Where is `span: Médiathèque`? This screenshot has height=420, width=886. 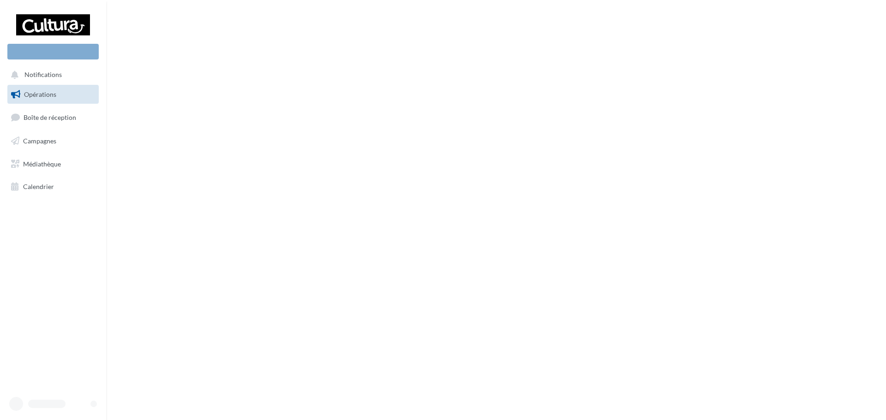 span: Médiathèque is located at coordinates (42, 163).